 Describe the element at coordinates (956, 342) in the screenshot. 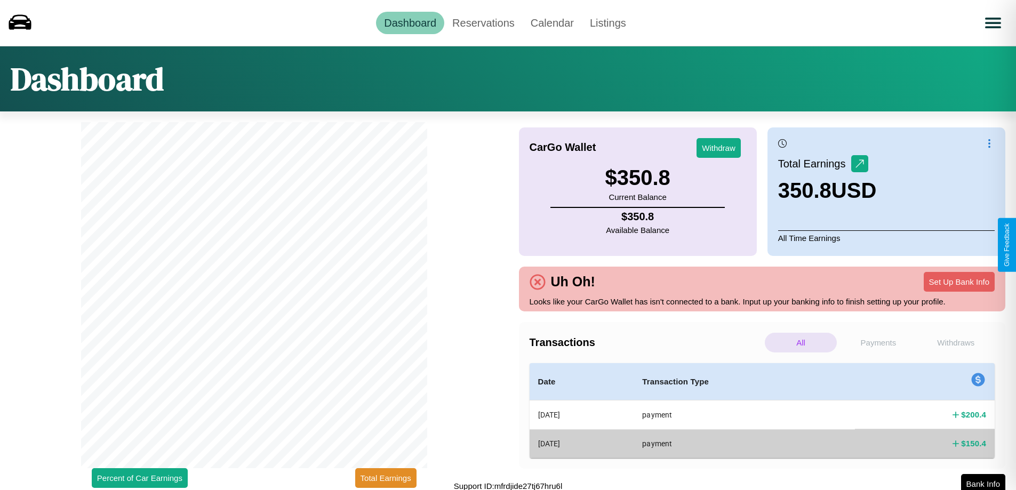

I see `p: Withdraws` at that location.